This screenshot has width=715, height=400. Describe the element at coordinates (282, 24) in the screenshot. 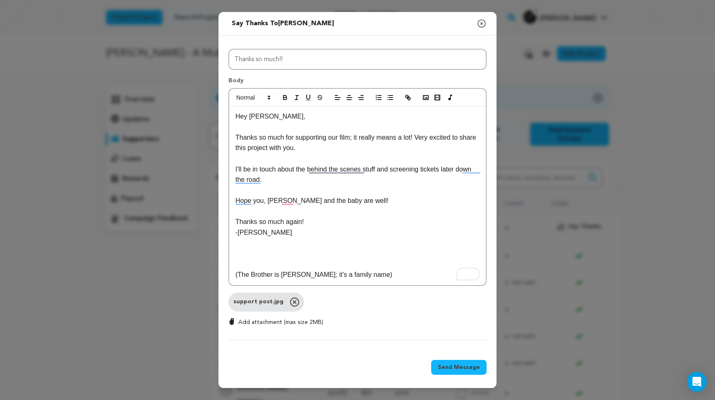

I see `div: Say thanks to` at that location.